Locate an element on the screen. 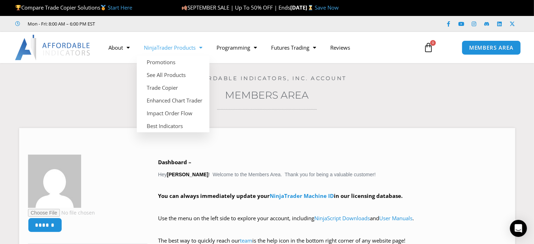 The image size is (534, 244). a: Enhanced Chart Trader is located at coordinates (173, 100).